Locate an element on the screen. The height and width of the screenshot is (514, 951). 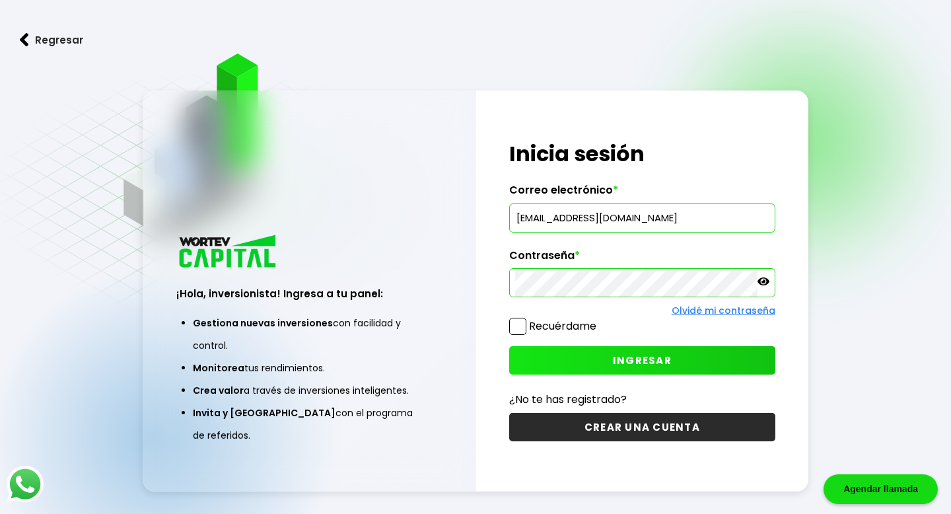
li: con facilidad y control. is located at coordinates (309, 334).